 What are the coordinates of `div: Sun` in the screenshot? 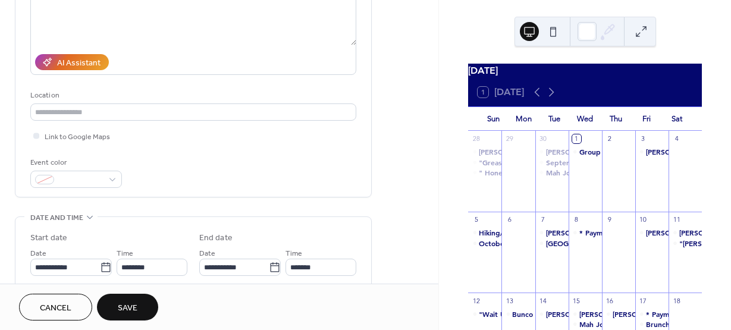 It's located at (493, 119).